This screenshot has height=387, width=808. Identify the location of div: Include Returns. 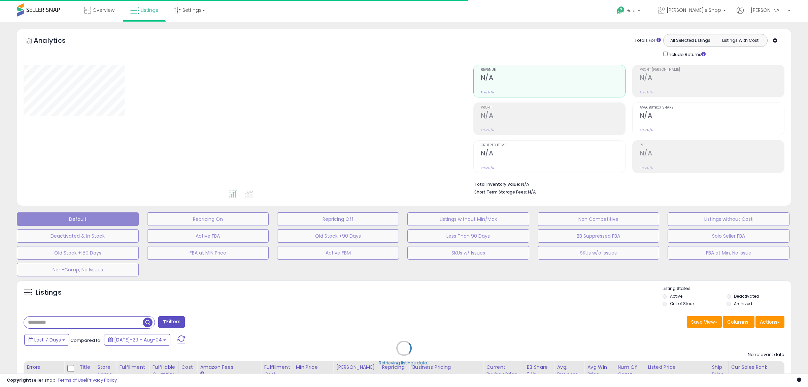
(686, 54).